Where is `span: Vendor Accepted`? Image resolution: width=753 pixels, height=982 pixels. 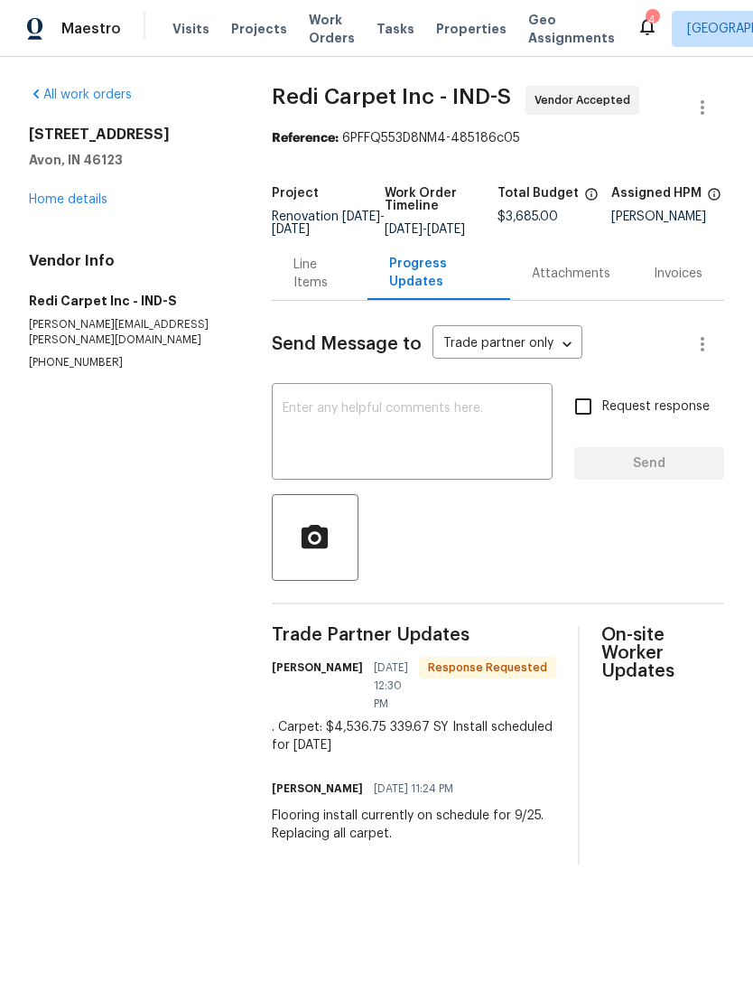 span: Vendor Accepted is located at coordinates (586, 100).